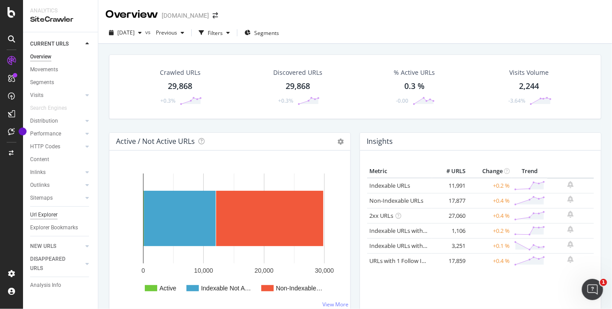 The width and height of the screenshot is (612, 309). Describe the element at coordinates (215, 33) in the screenshot. I see `div: Filters` at that location.